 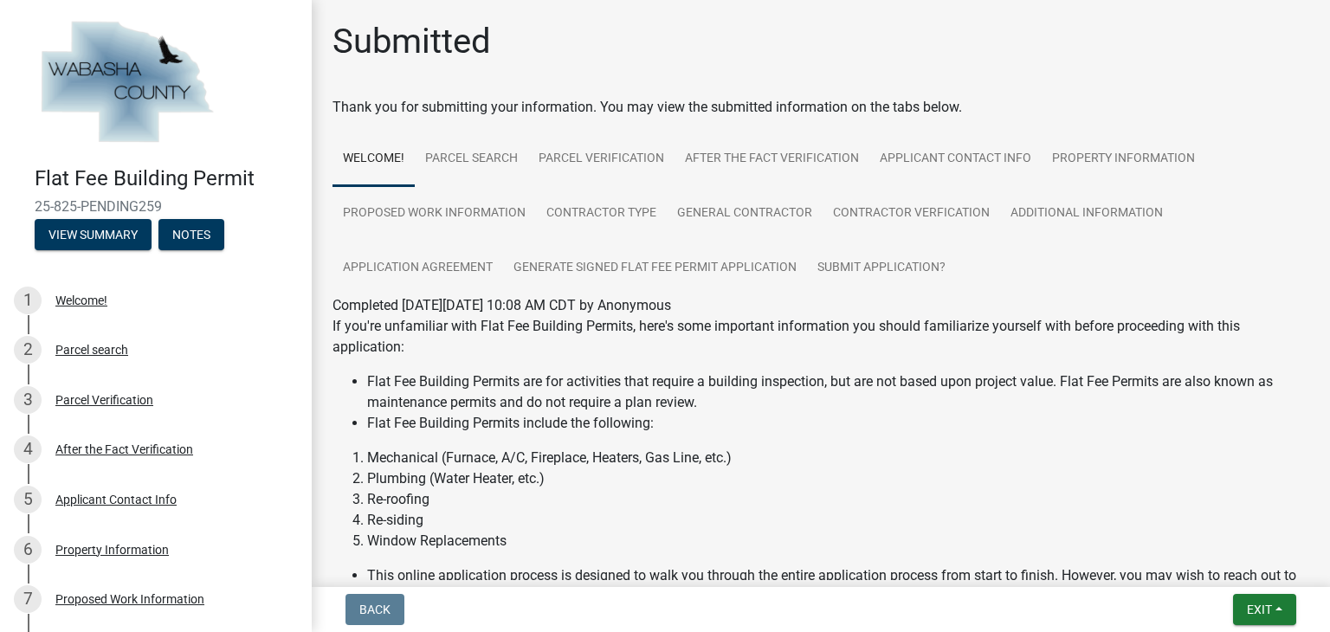 What do you see at coordinates (838, 541) in the screenshot?
I see `li: Window Replacements` at bounding box center [838, 541].